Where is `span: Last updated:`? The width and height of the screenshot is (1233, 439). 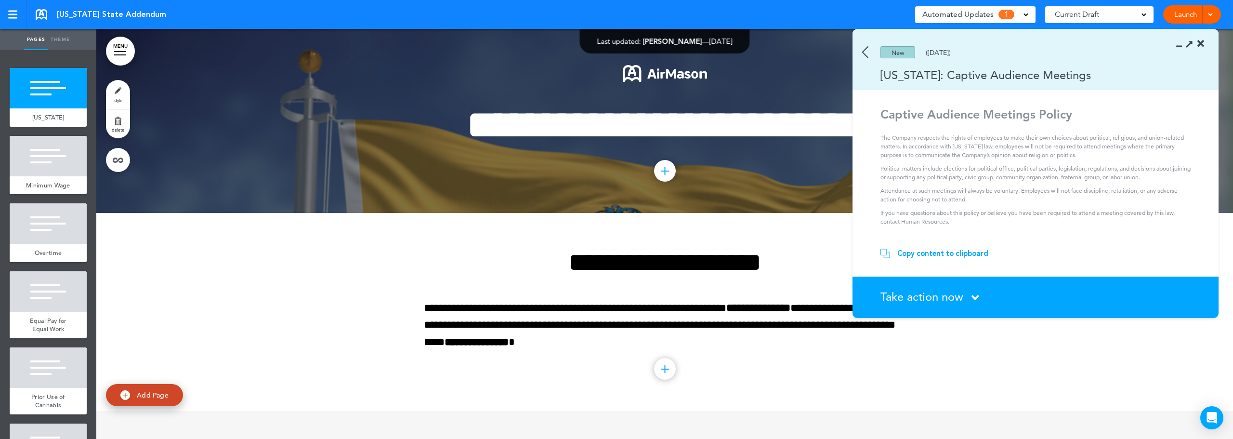
span: Last updated: is located at coordinates (619, 41).